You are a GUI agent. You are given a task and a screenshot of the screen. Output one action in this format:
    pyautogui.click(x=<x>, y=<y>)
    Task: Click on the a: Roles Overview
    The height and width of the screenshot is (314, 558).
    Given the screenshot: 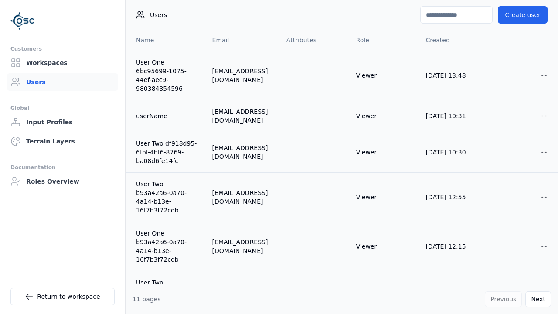 What is the action you would take?
    pyautogui.click(x=62, y=181)
    